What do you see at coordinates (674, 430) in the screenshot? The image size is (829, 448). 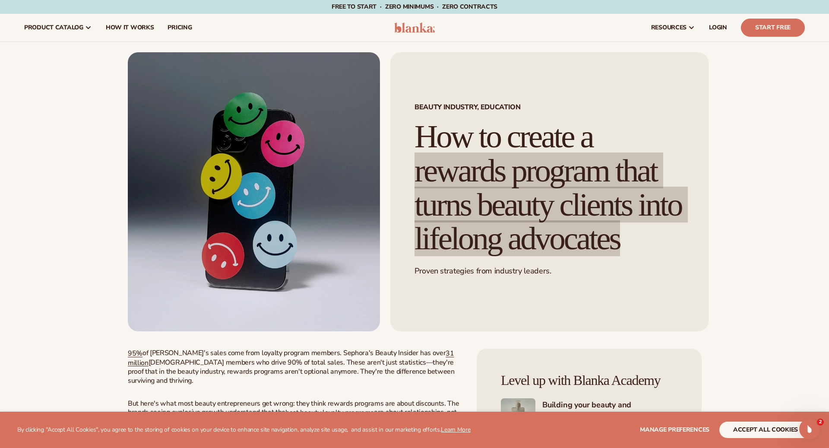 I see `button: Manage preferences` at bounding box center [674, 430].